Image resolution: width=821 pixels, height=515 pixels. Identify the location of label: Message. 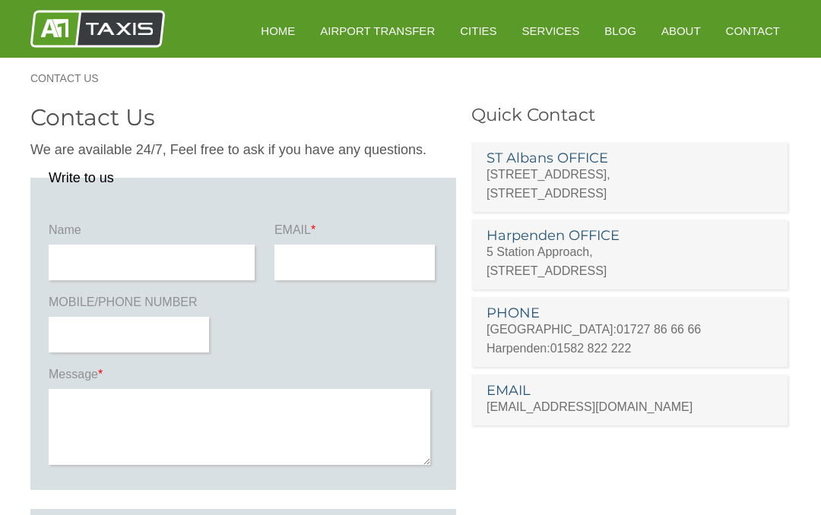
(243, 378).